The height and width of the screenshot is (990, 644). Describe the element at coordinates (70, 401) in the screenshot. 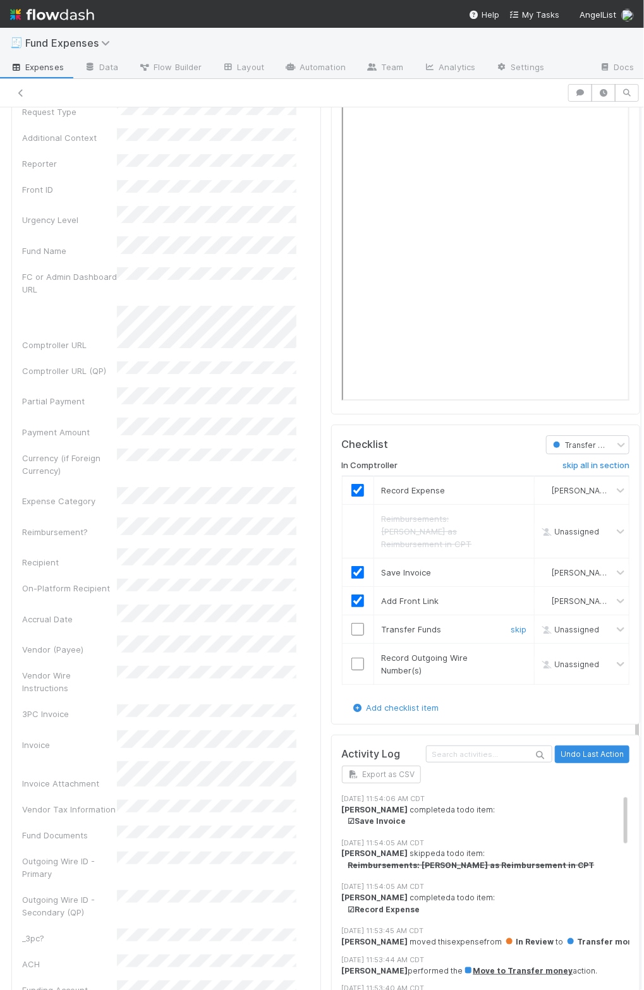

I see `div: Partial Payment` at that location.